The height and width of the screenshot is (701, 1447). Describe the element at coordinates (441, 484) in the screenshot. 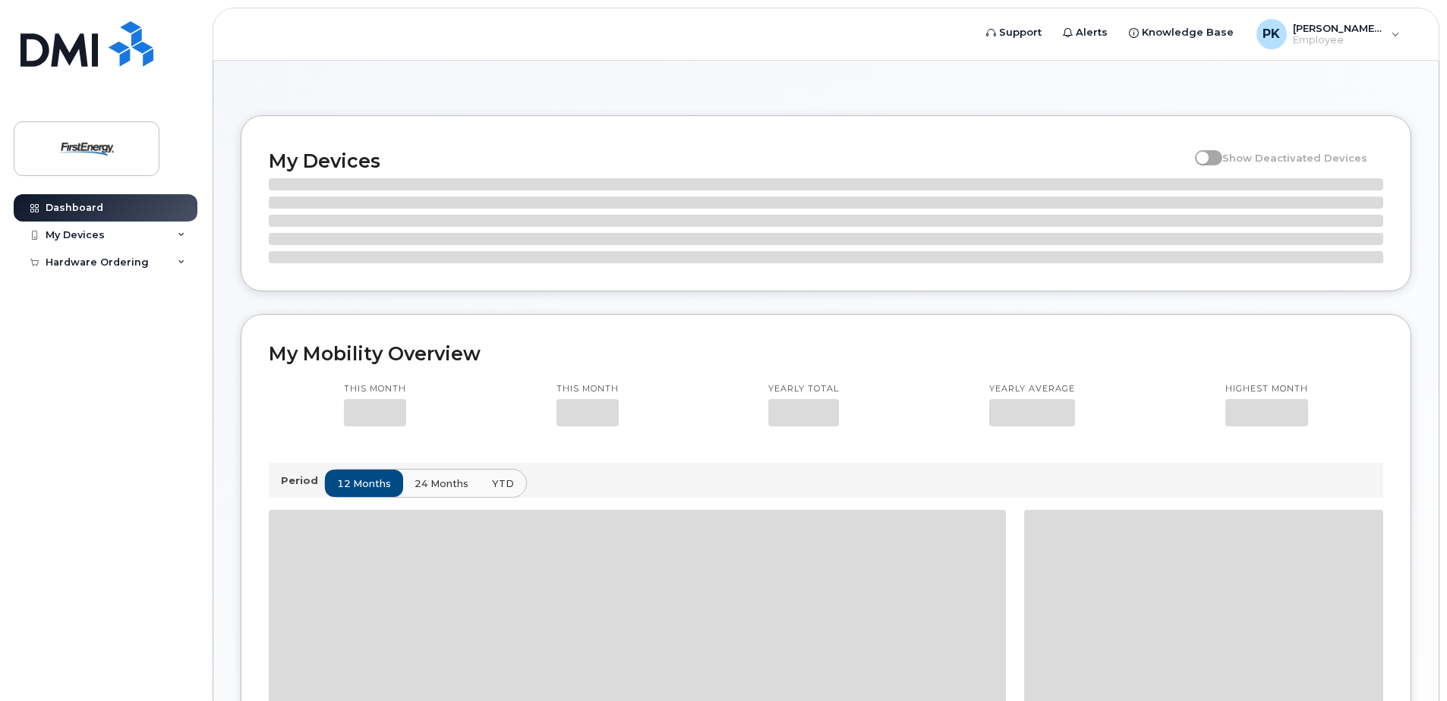

I see `span: 24 months` at that location.